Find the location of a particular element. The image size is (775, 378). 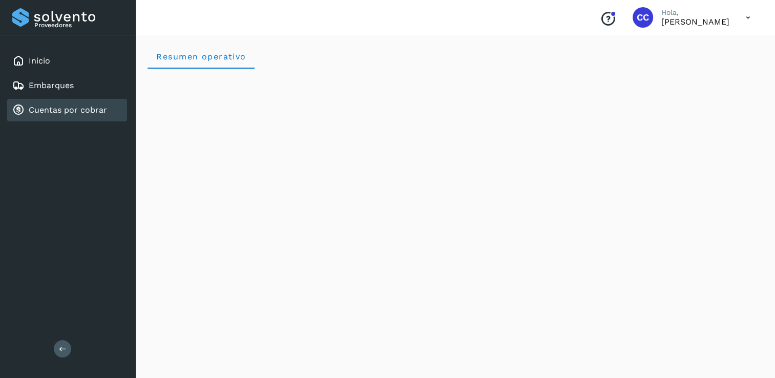

a: Cuentas por cobrar is located at coordinates (68, 110).